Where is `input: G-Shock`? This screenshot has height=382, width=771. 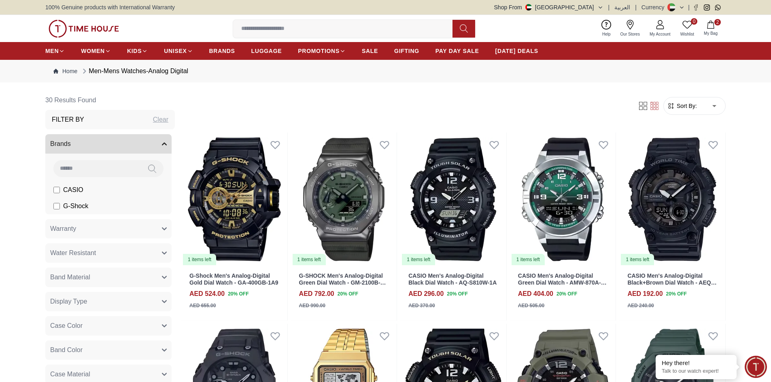 input: G-Shock is located at coordinates (57, 206).